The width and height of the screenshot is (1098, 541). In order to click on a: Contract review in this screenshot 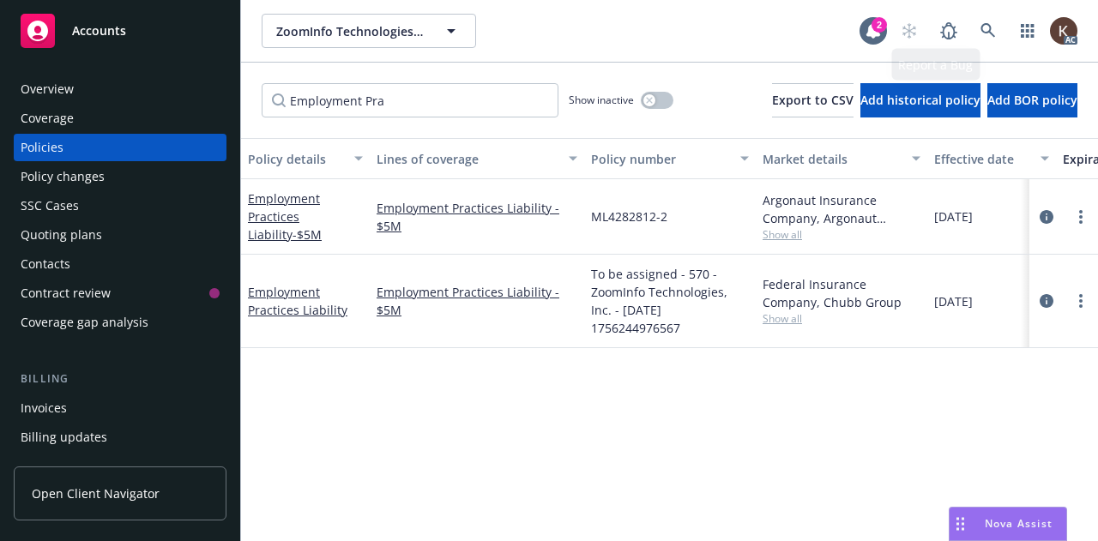, I will do `click(120, 293)`.